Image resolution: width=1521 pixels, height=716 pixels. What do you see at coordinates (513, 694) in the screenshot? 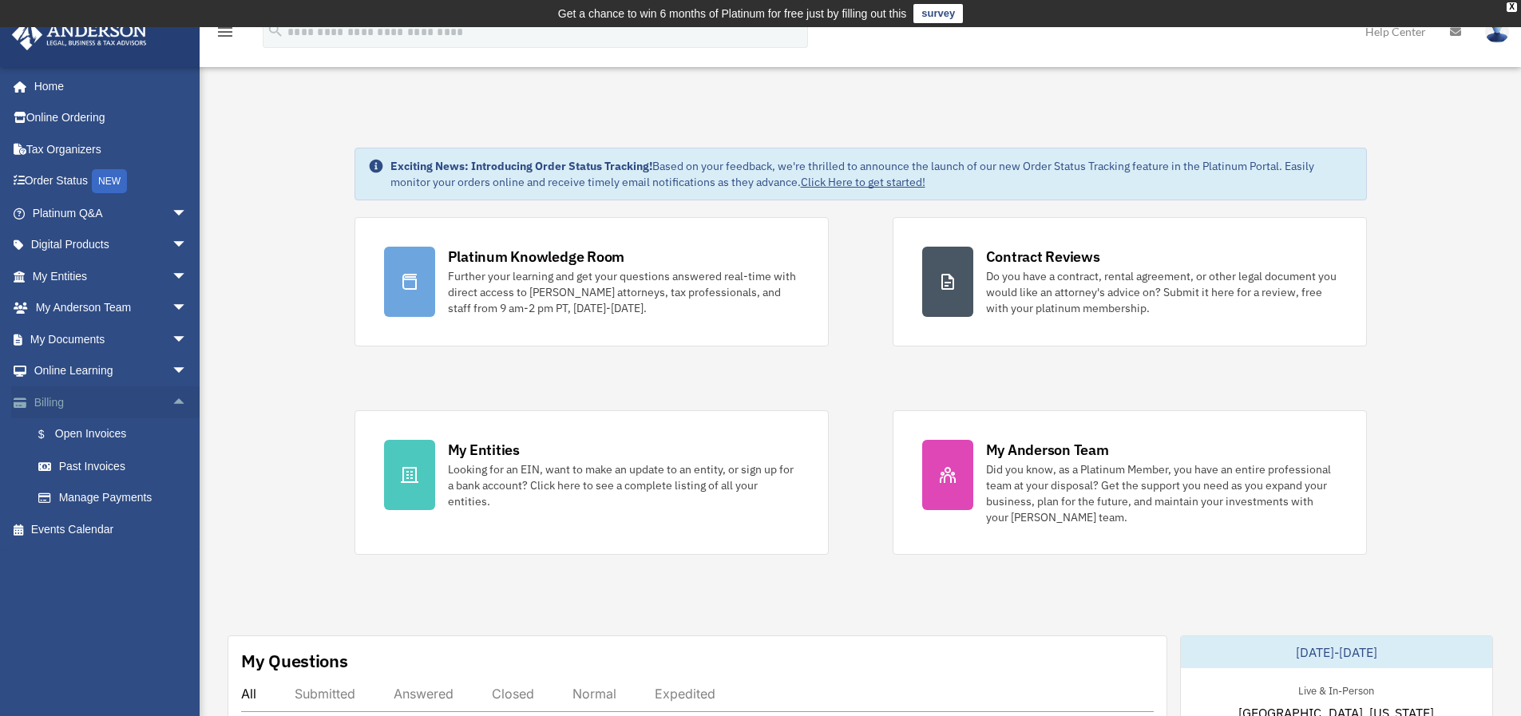
I see `div: Closed` at bounding box center [513, 694].